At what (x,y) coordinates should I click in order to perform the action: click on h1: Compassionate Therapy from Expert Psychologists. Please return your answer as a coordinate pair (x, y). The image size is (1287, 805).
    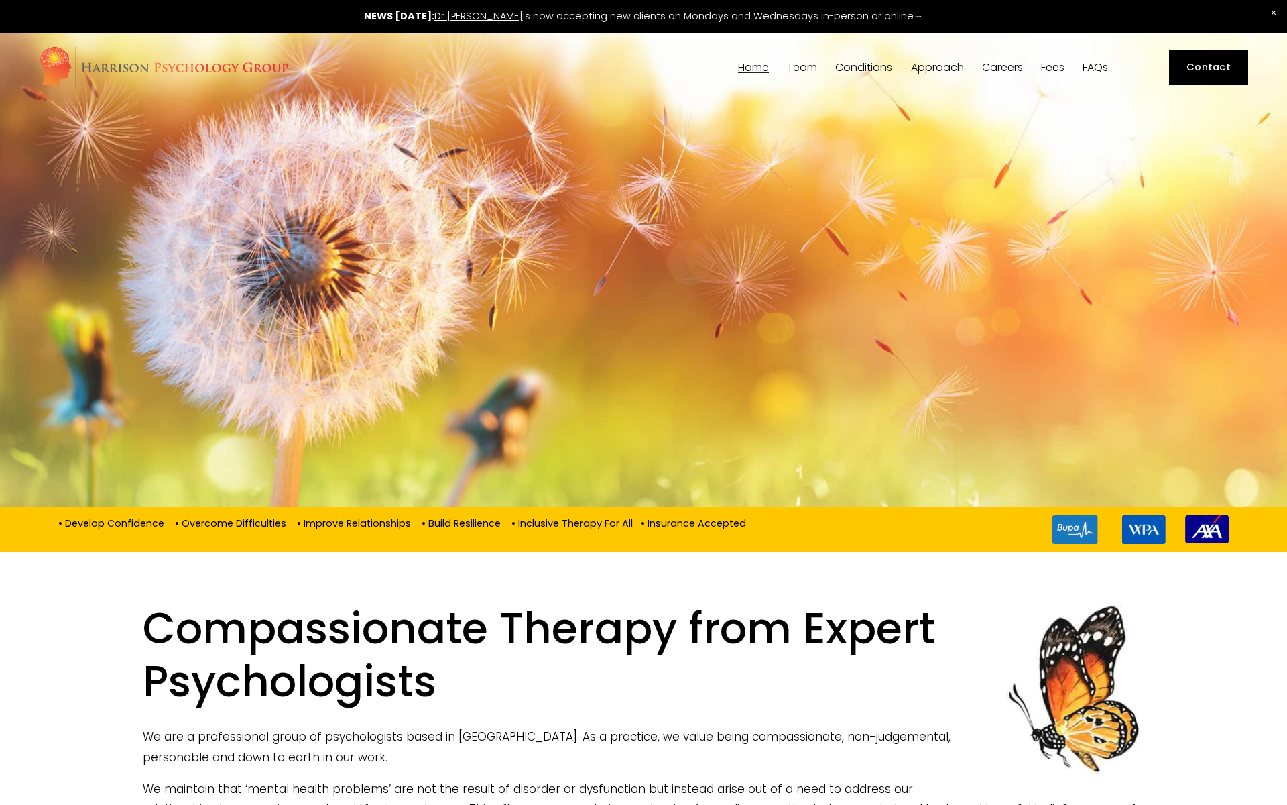
    Looking at the image, I should click on (644, 659).